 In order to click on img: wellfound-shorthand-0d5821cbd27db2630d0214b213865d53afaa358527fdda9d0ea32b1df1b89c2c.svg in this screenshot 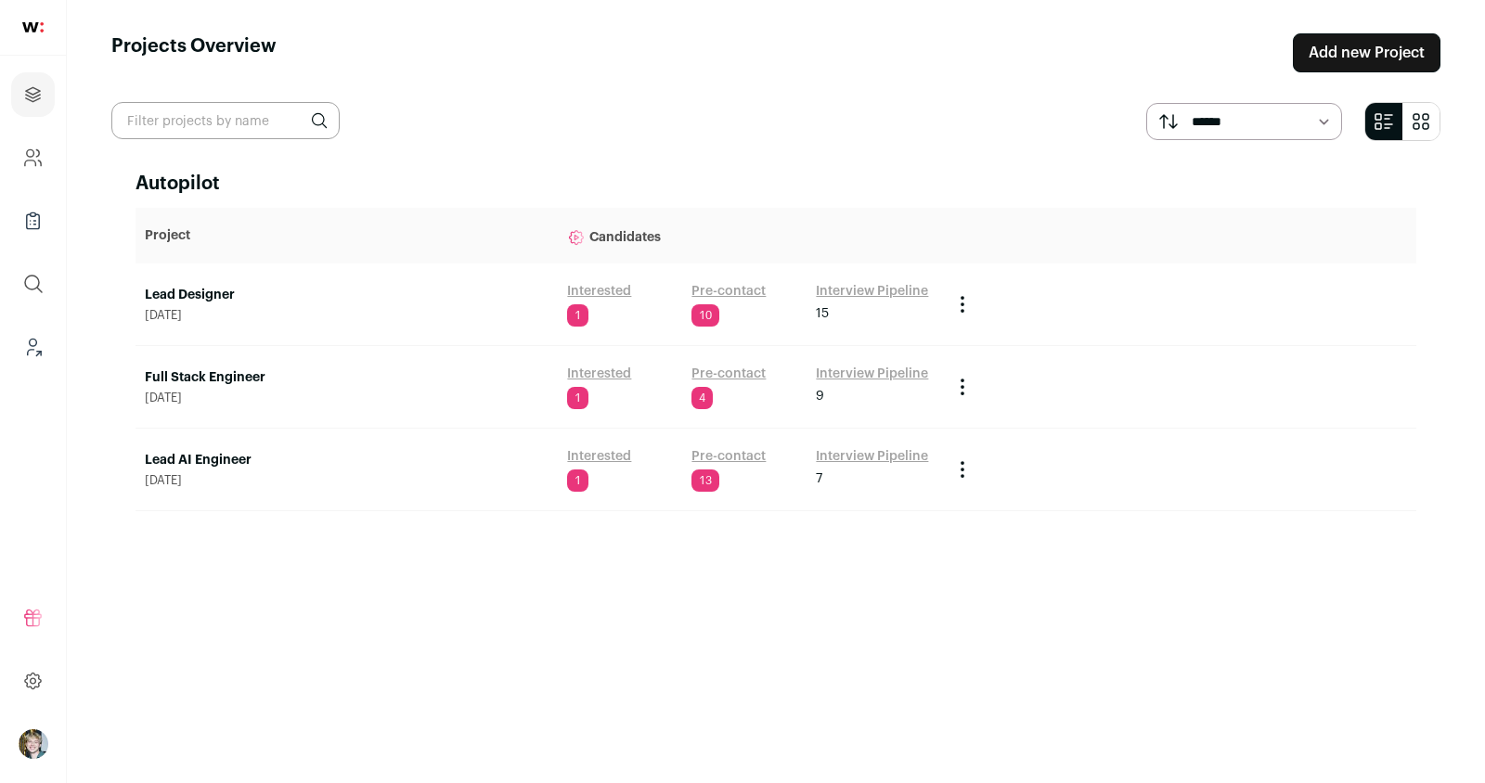, I will do `click(32, 27)`.